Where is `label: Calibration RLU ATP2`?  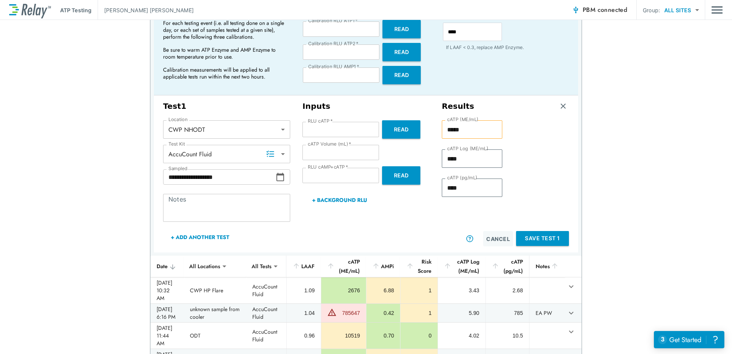
label: Calibration RLU ATP2 is located at coordinates (333, 44).